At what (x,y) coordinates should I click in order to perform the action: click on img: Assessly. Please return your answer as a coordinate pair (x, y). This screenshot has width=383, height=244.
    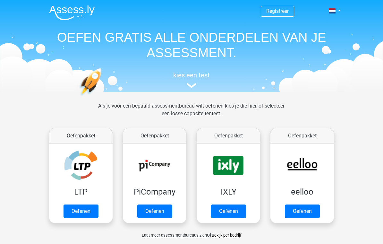
    Looking at the image, I should click on (72, 13).